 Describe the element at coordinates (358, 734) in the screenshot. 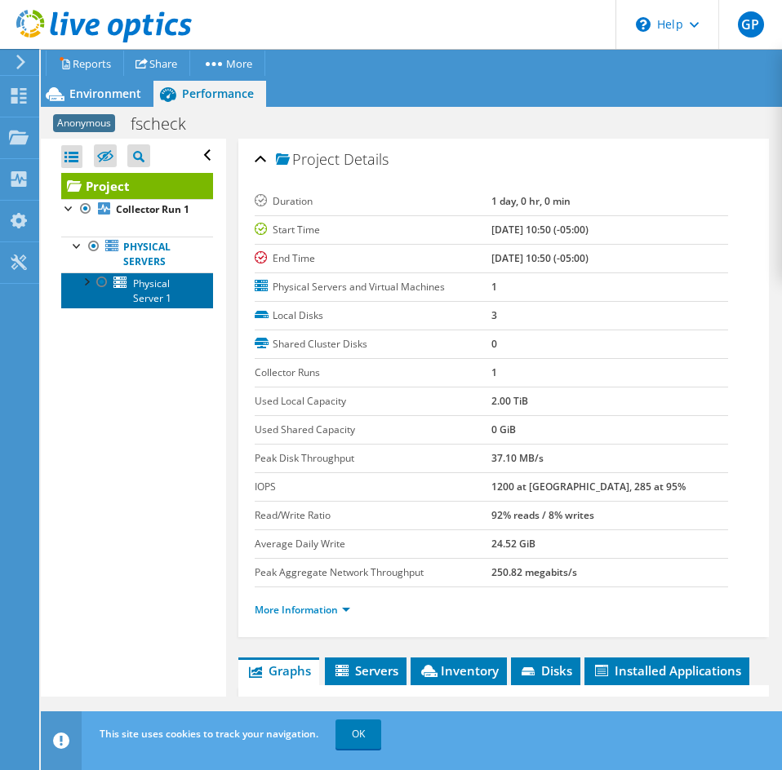

I see `a: OK` at that location.